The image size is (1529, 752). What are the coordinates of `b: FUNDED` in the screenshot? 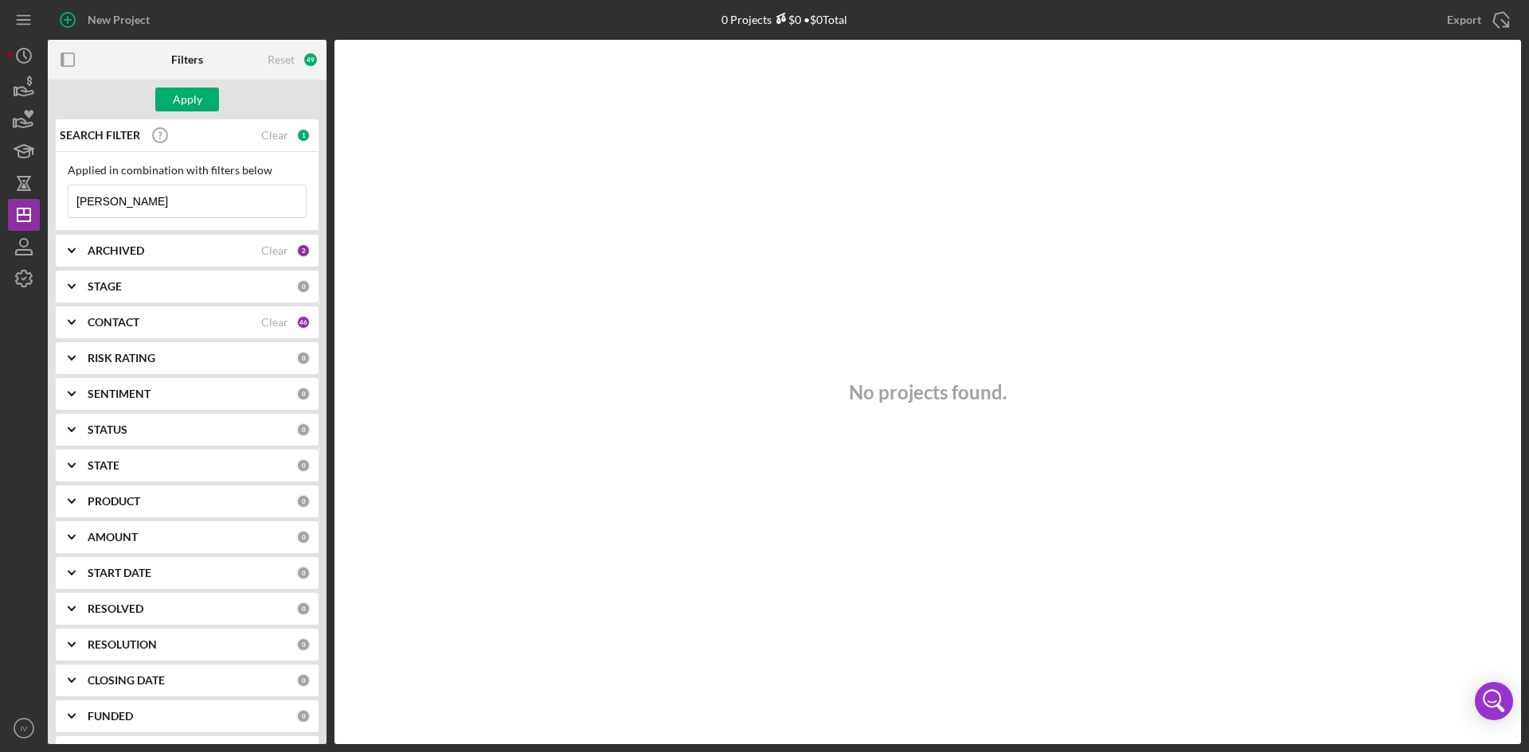 It's located at (110, 716).